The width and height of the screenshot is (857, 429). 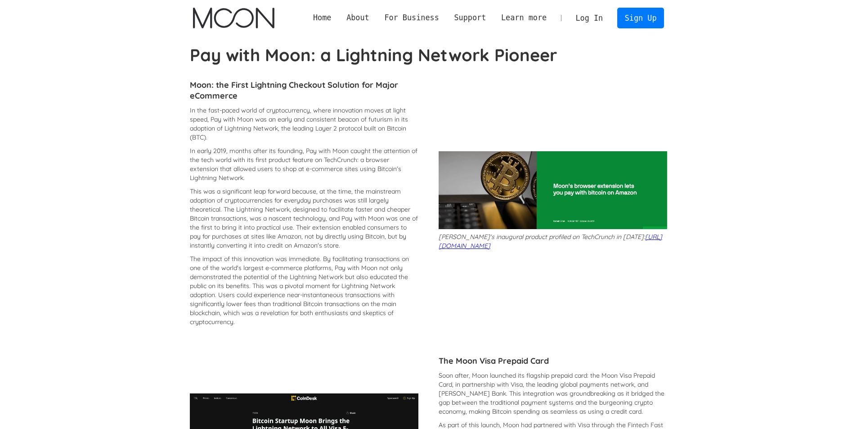 What do you see at coordinates (411, 18) in the screenshot?
I see `div: For Business` at bounding box center [411, 18].